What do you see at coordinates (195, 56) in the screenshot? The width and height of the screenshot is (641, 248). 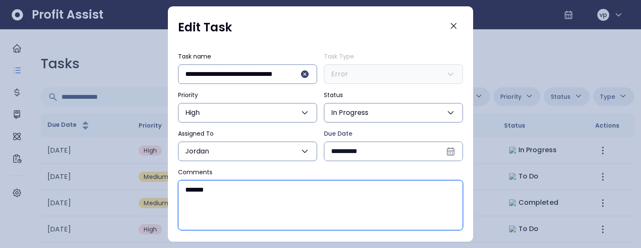 I see `span: Task name` at bounding box center [195, 56].